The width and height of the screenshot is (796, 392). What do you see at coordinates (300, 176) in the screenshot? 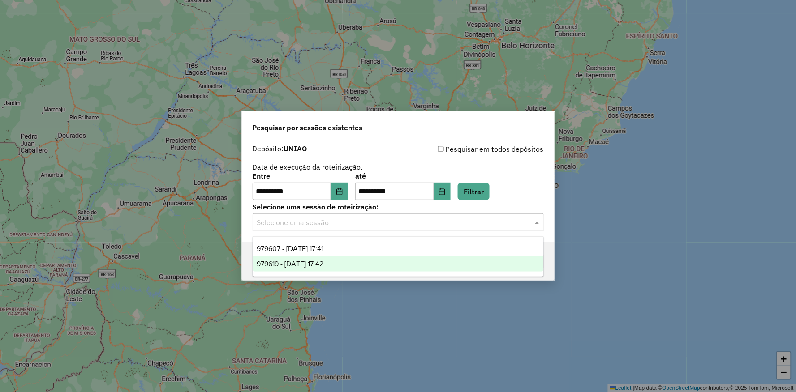
I see `label: Entre` at bounding box center [300, 176].